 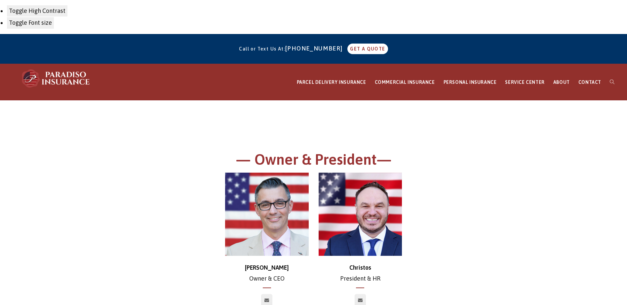 I want to click on span: SERVICE CENTER, so click(x=524, y=82).